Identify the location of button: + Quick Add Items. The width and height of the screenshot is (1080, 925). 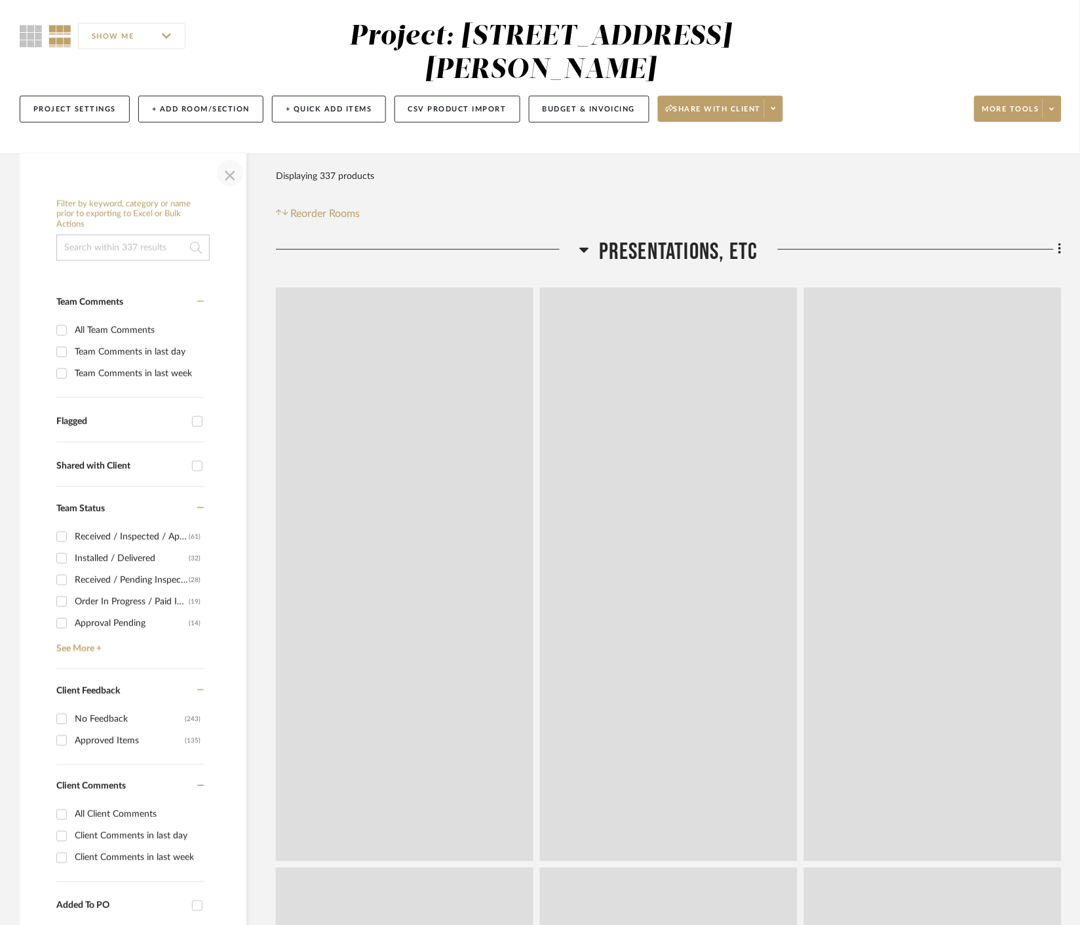
(329, 109).